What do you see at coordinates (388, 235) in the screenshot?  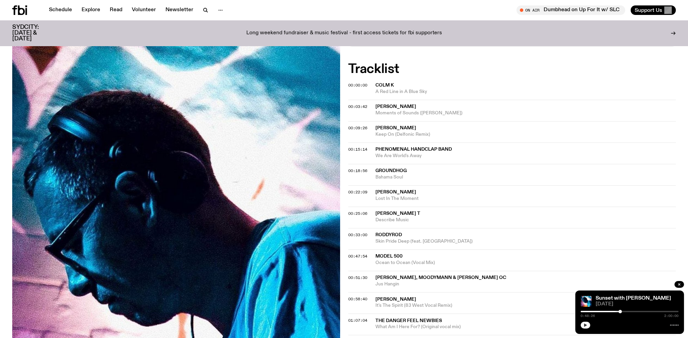 I see `span: Roddyrod` at bounding box center [388, 235].